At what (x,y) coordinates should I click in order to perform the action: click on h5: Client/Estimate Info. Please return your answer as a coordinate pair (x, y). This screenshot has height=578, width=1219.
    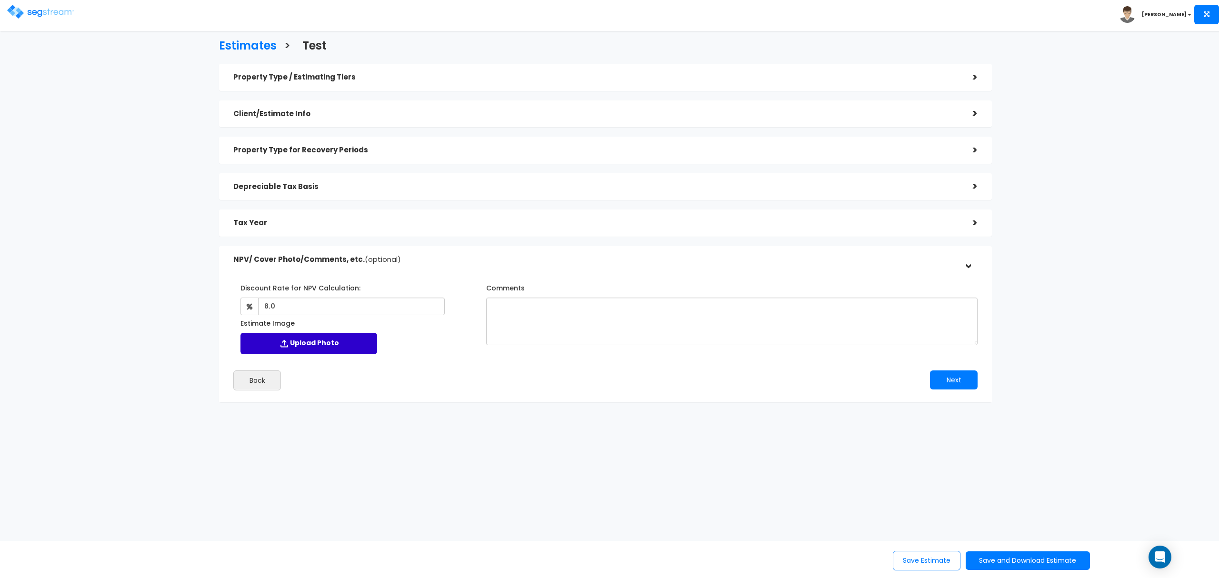
    Looking at the image, I should click on (596, 114).